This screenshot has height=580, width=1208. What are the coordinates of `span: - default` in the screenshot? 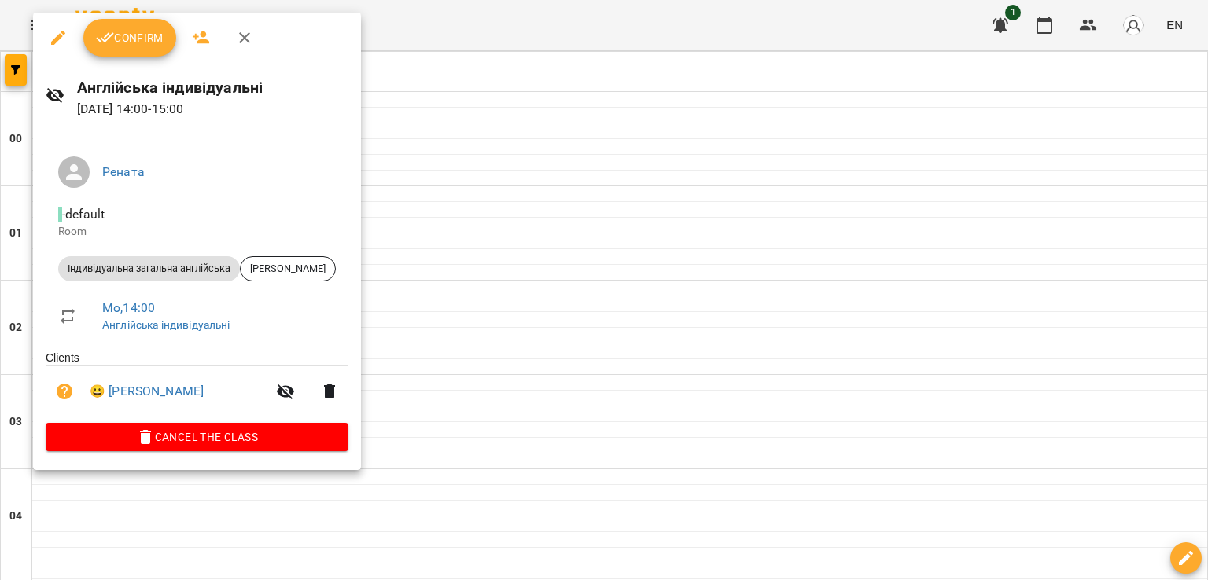 It's located at (83, 214).